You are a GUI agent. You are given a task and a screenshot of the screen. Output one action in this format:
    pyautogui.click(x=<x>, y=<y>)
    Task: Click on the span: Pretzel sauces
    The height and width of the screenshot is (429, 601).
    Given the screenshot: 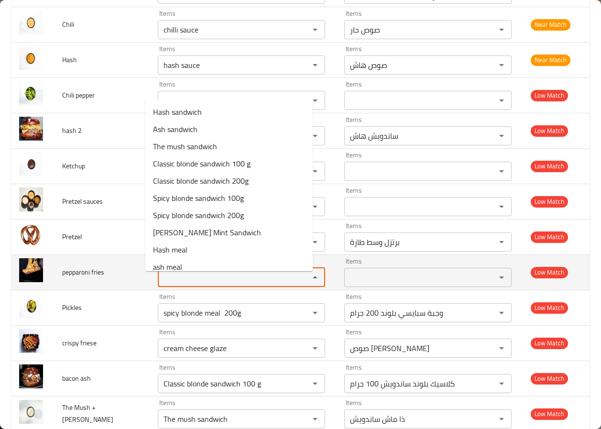 What is the action you would take?
    pyautogui.click(x=82, y=201)
    